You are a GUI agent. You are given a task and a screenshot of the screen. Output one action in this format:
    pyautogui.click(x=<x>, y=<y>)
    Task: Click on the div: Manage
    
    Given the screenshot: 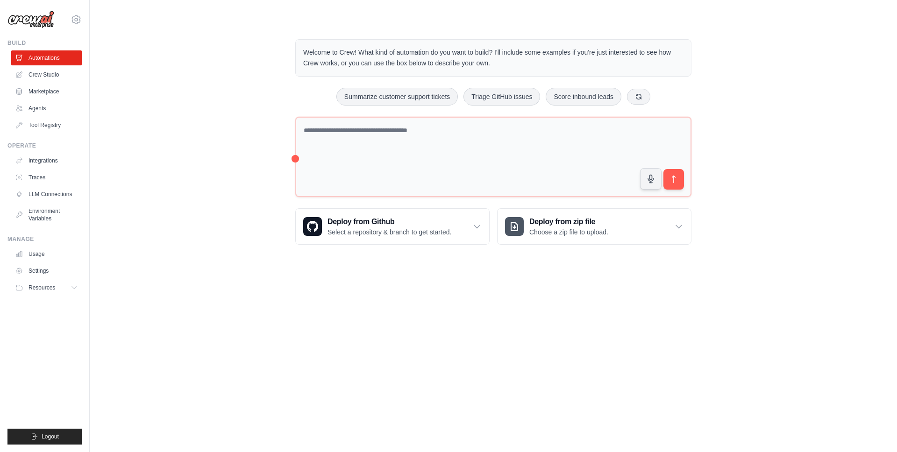 What is the action you would take?
    pyautogui.click(x=44, y=239)
    